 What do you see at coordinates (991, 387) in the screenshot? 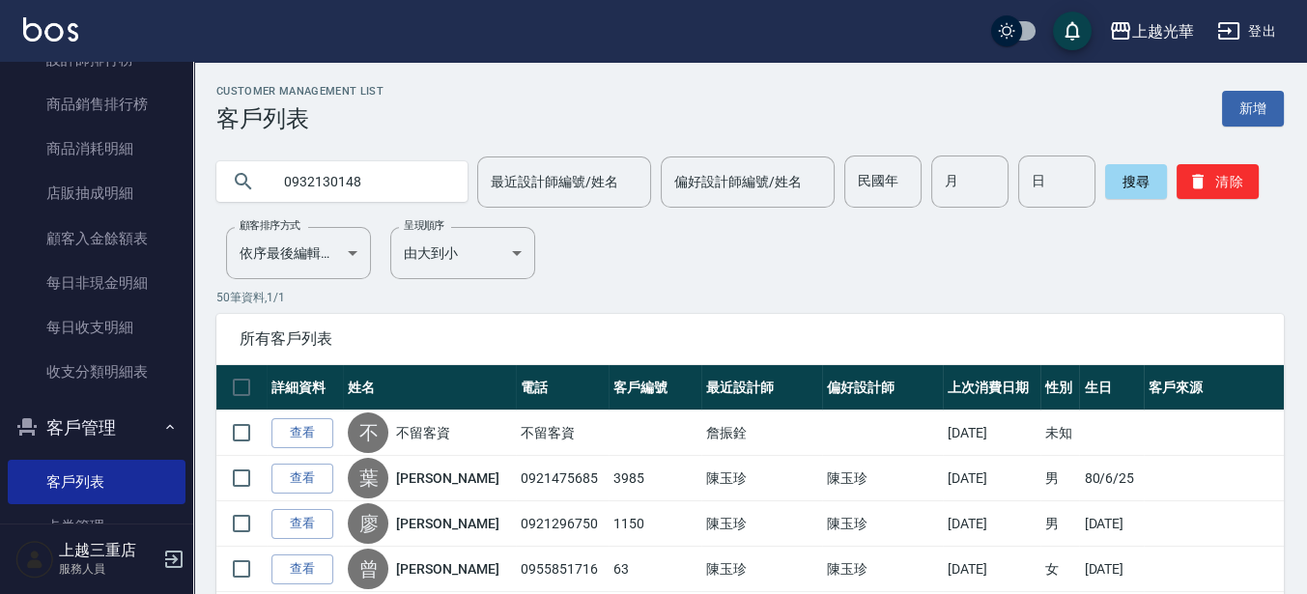
I see `th: 上次消費日期` at bounding box center [991, 387].